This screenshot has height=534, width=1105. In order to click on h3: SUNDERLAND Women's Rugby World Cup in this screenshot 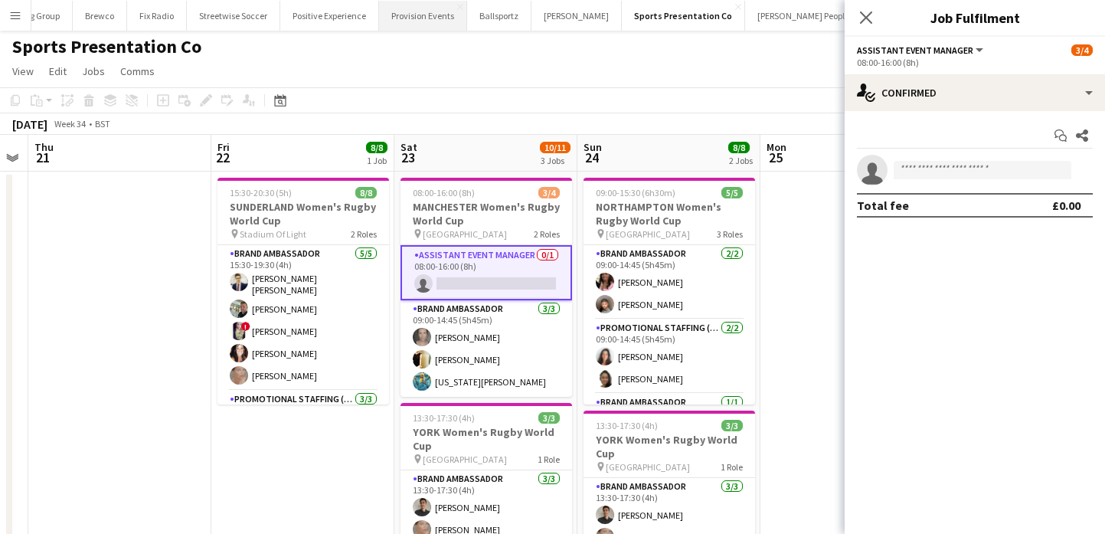, I will do `click(303, 214)`.